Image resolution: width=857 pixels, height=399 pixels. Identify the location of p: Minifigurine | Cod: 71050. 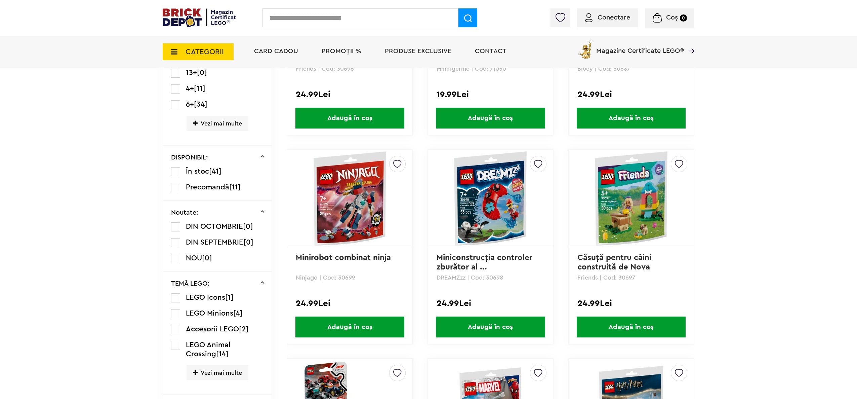
(490, 69).